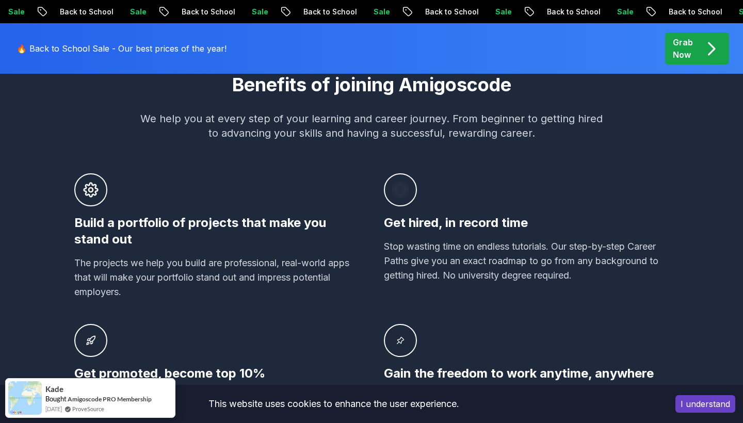 Image resolution: width=743 pixels, height=423 pixels. Describe the element at coordinates (705, 404) in the screenshot. I see `button: Accept cookies` at that location.